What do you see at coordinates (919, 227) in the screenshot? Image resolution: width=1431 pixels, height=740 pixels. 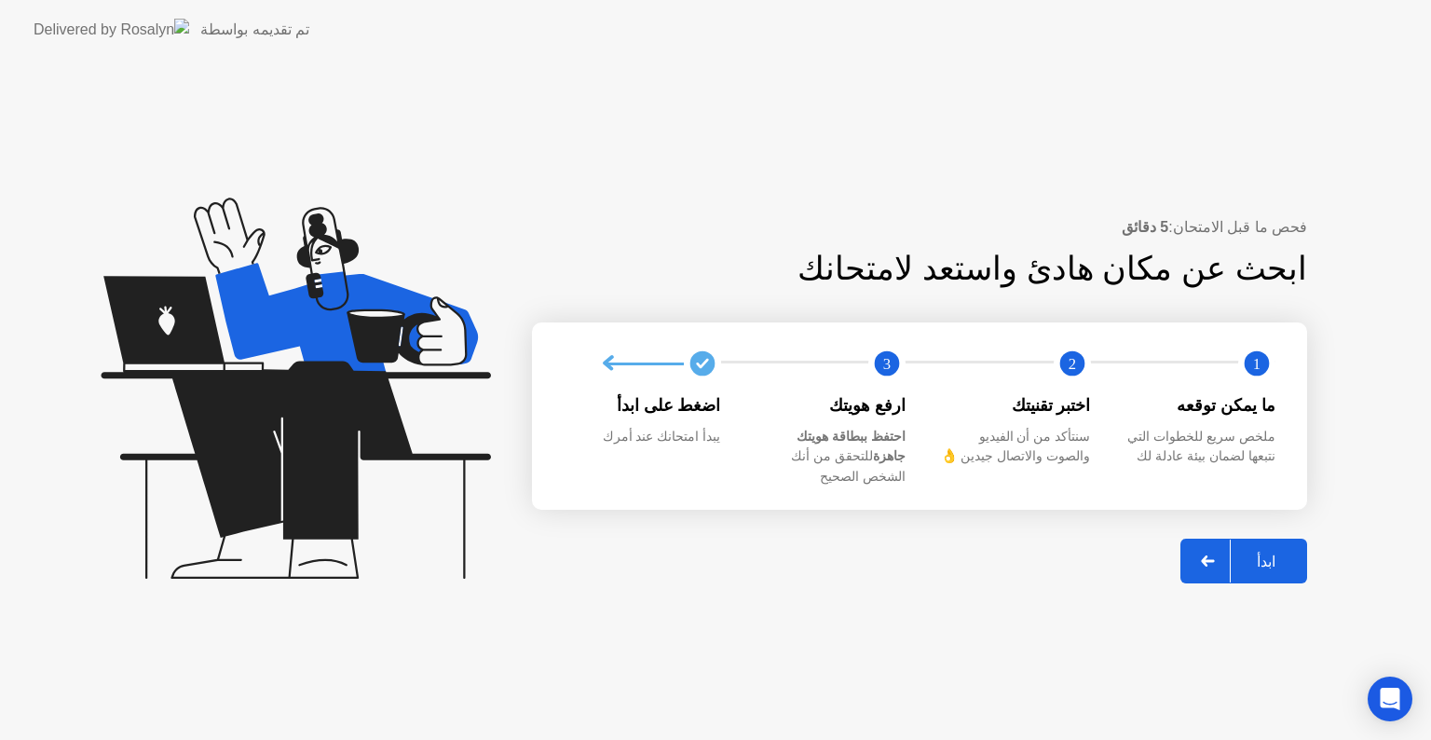 I see `div: فحص ما قبل الامتحان:` at bounding box center [919, 227].